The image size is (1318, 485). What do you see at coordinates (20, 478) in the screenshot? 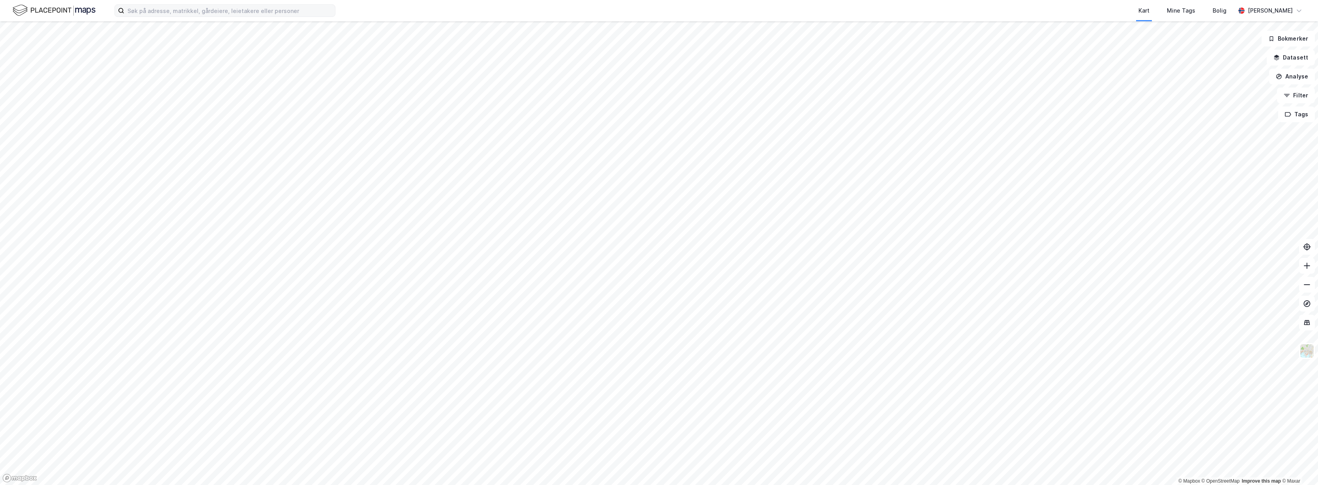
I see `a: Mapbox homepage` at bounding box center [20, 478].